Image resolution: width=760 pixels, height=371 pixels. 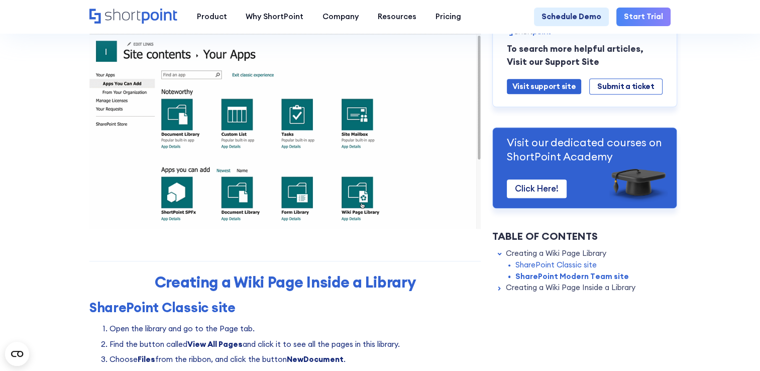 What do you see at coordinates (211, 17) in the screenshot?
I see `div: Product` at bounding box center [211, 17].